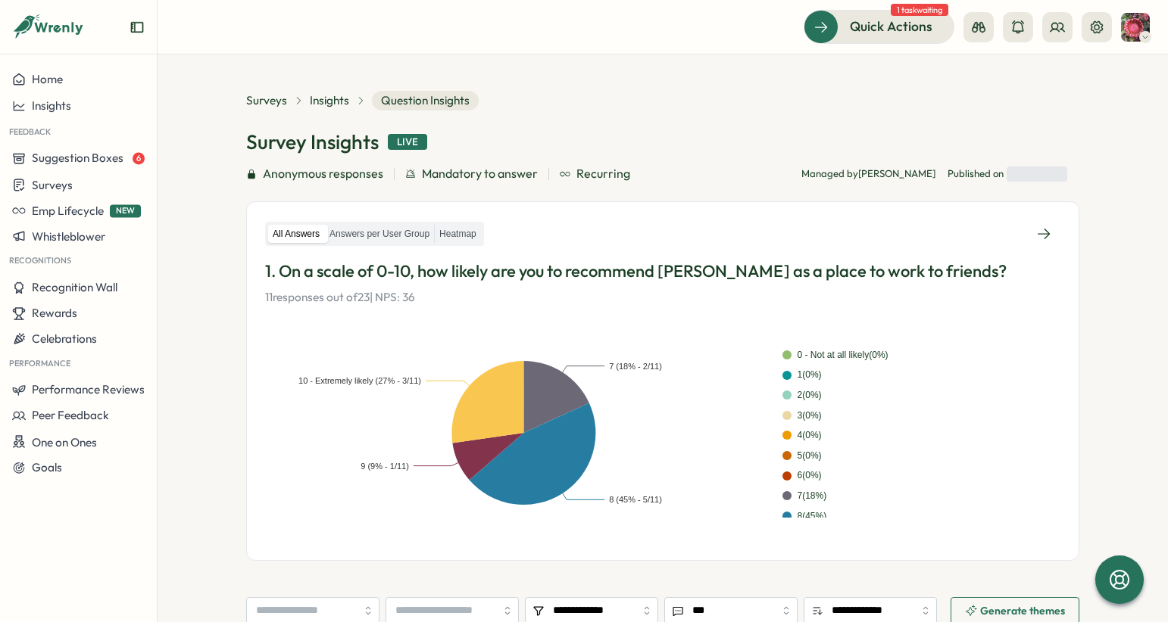 The height and width of the screenshot is (622, 1168). What do you see at coordinates (810, 456) in the screenshot?
I see `div: 5 ( 0 %)` at bounding box center [810, 456].